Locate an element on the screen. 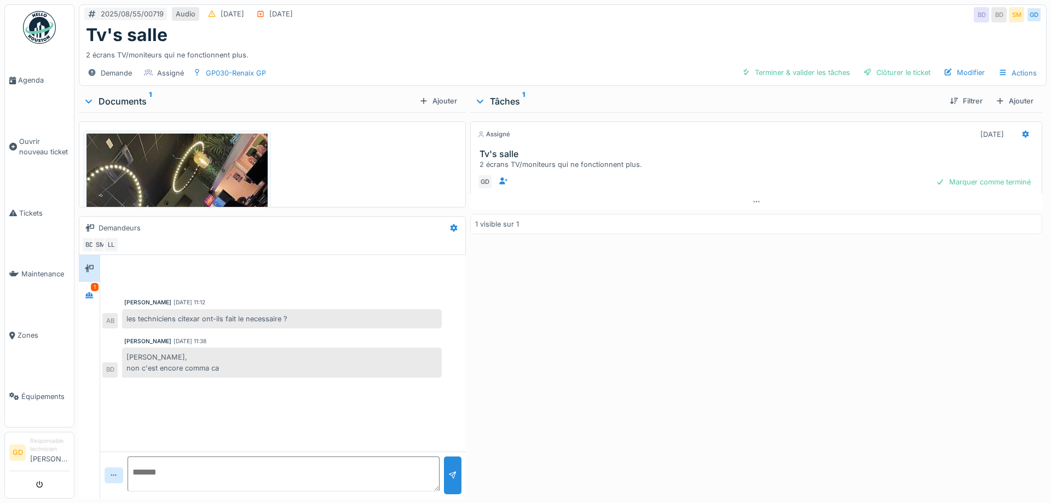  a: Agenda is located at coordinates (39, 80).